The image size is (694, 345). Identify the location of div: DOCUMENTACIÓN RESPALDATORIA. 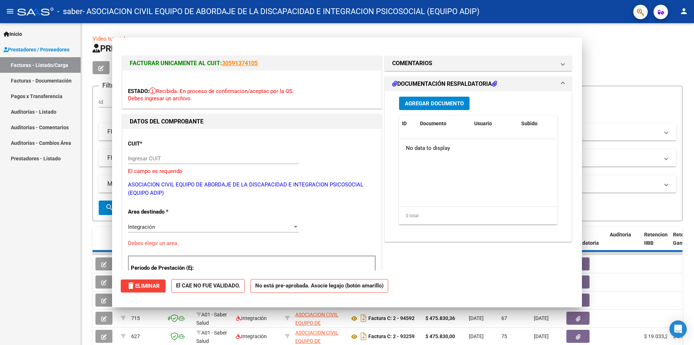
(478, 166).